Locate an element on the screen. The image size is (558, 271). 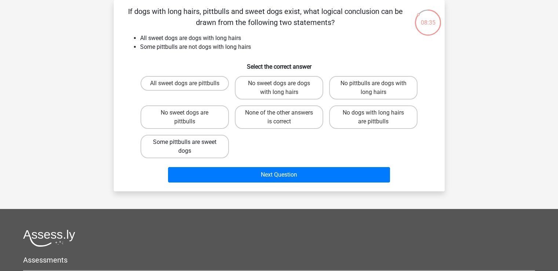
label: No dogs with long hairs are pittbulls is located at coordinates (373, 117).